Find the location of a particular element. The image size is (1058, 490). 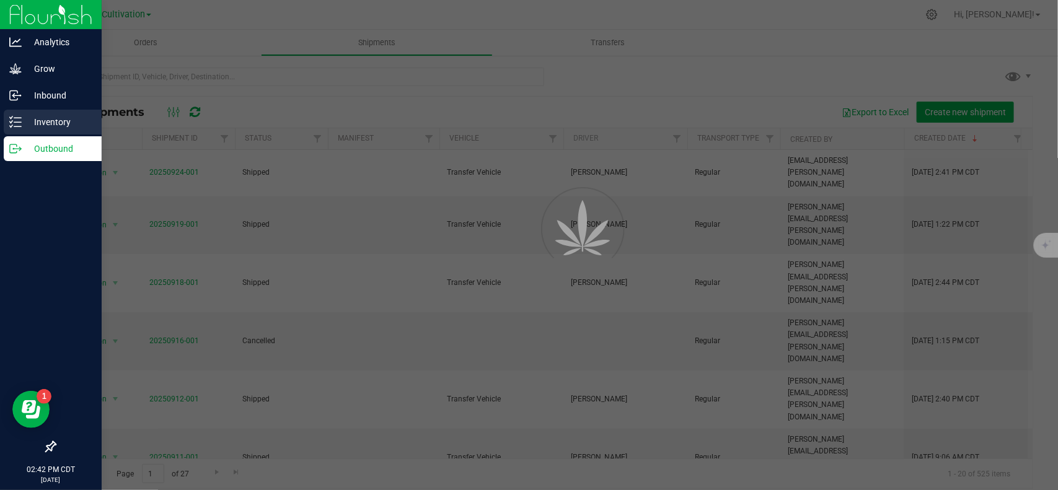

p: Inbound is located at coordinates (59, 95).